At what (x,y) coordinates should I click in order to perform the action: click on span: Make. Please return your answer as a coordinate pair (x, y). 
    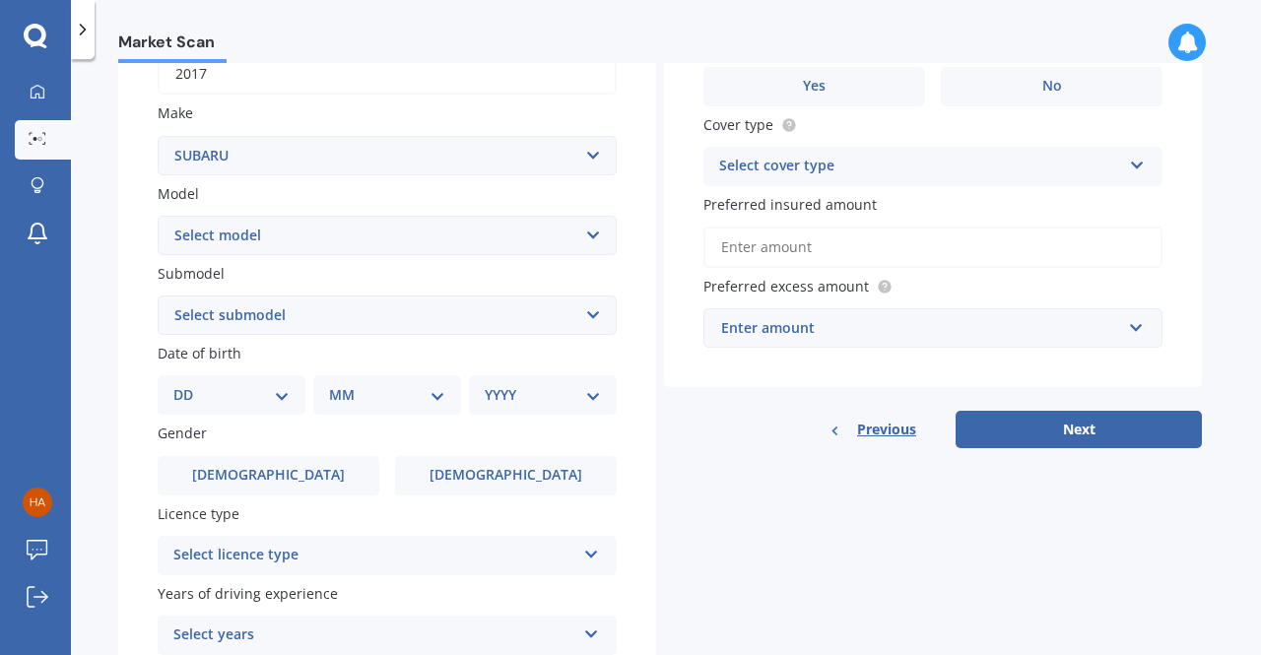
    Looking at the image, I should click on (175, 113).